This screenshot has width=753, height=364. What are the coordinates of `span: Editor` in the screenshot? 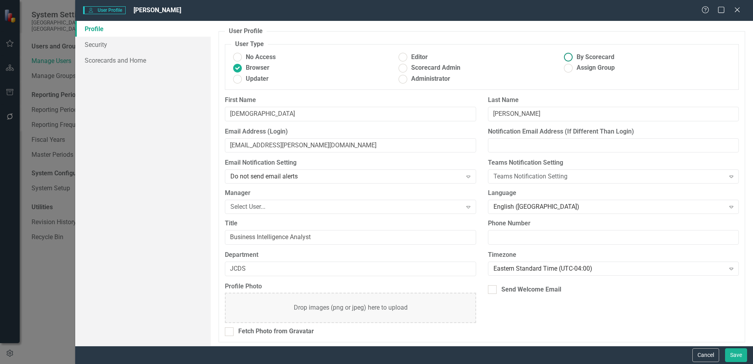 It's located at (420, 57).